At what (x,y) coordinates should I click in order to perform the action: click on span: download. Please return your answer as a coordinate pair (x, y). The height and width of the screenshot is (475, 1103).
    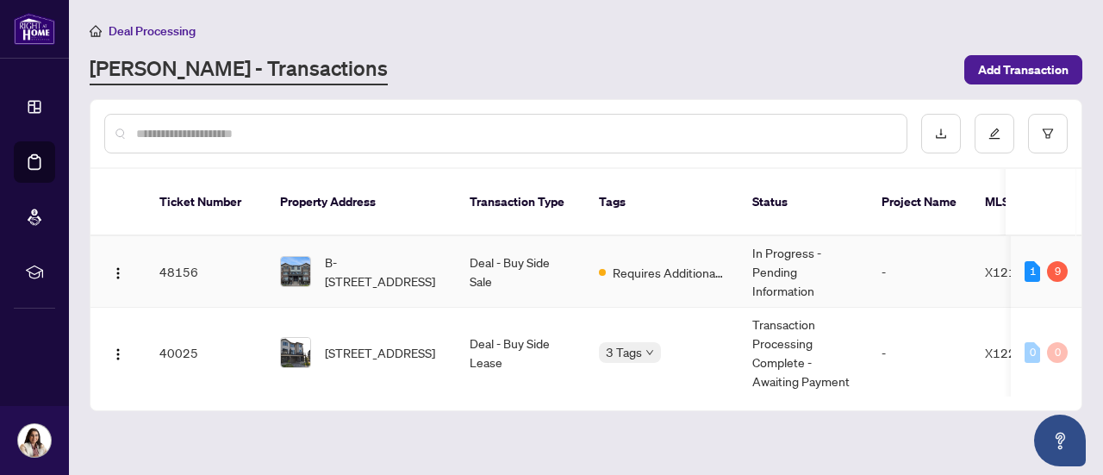
    Looking at the image, I should click on (941, 134).